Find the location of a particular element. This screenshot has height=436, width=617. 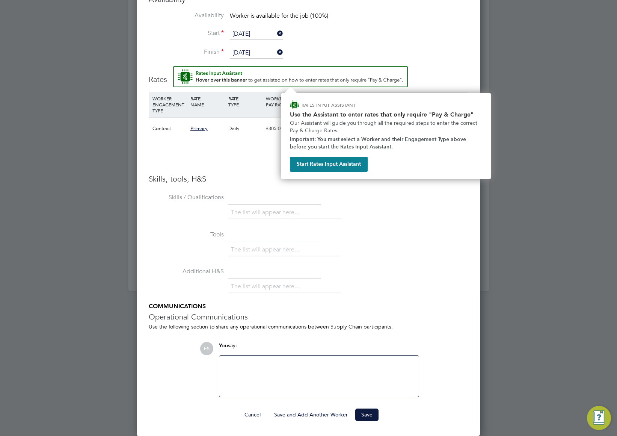

div: RATE TYPE is located at coordinates (245, 101).